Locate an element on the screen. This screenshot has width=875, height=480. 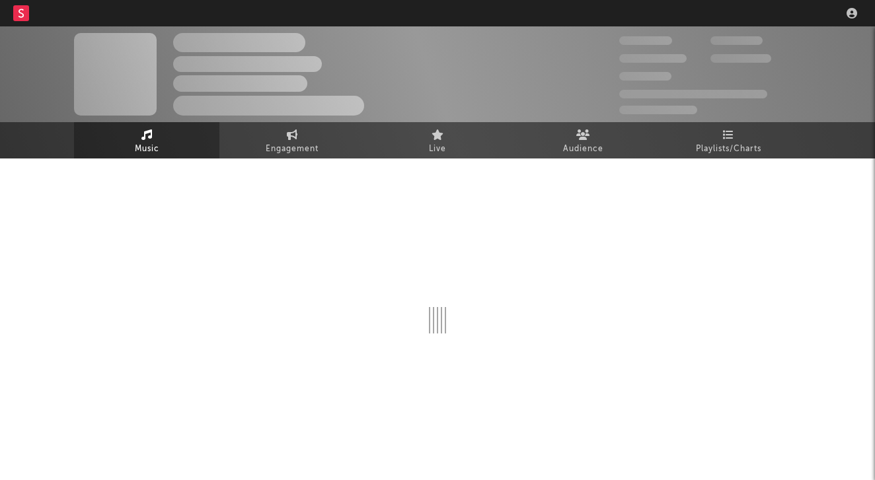
span: 50,000,000 is located at coordinates (653, 58).